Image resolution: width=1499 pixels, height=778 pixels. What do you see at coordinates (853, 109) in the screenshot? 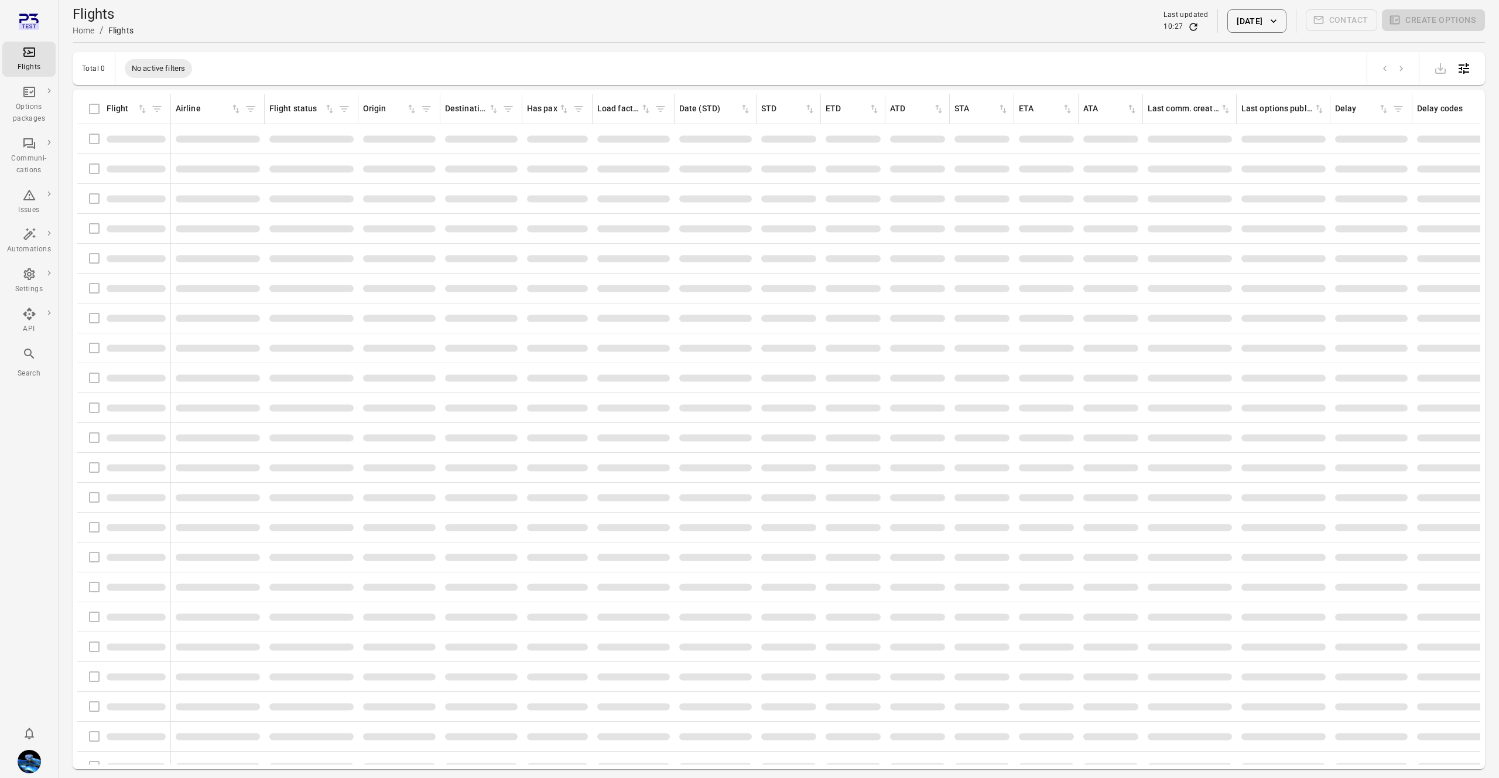
I see `div: Sort by ETD in ascending order` at bounding box center [853, 109].